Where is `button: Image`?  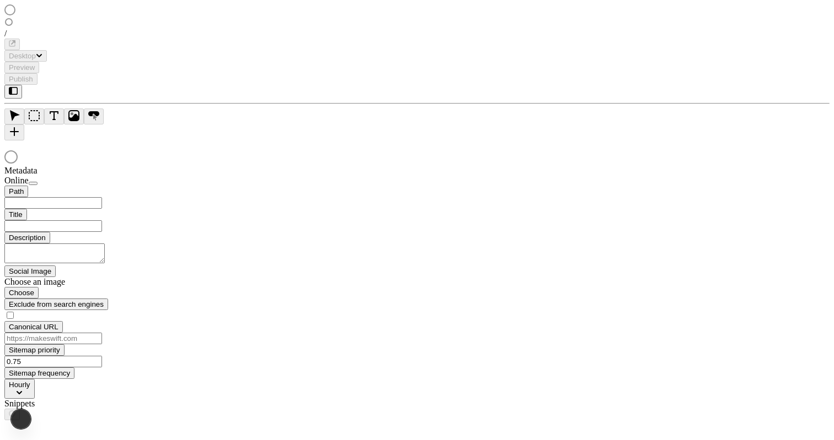 button: Image is located at coordinates (74, 116).